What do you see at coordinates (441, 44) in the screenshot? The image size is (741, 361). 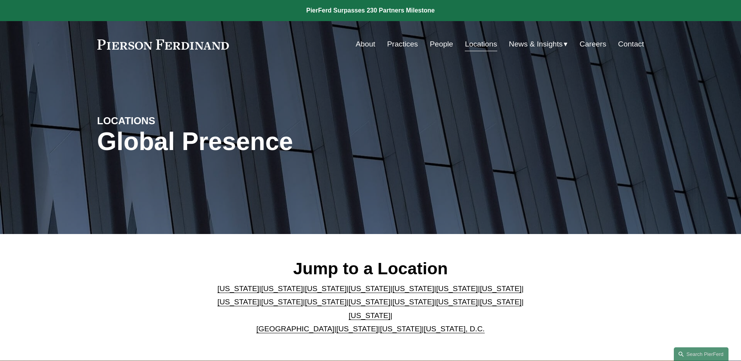 I see `a: People` at bounding box center [441, 44].